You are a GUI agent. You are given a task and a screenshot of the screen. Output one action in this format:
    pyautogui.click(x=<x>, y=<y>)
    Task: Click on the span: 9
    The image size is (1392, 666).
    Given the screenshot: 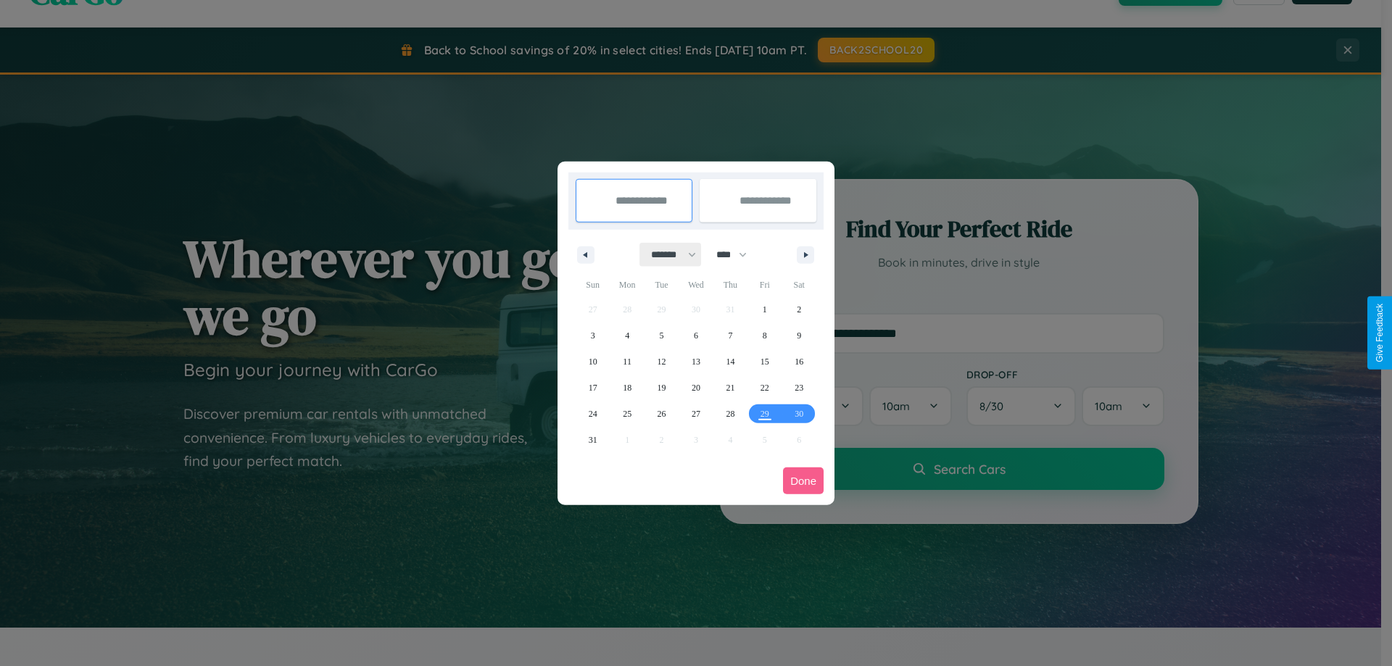 What is the action you would take?
    pyautogui.click(x=799, y=336)
    